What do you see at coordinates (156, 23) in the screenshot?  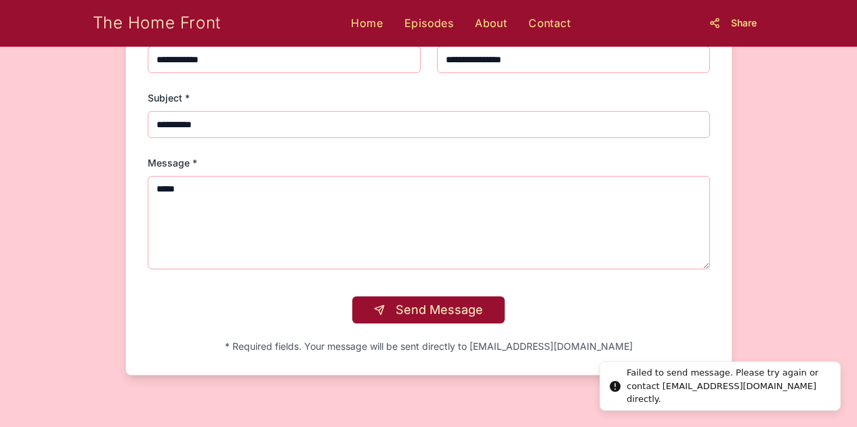 I see `a: The Home Front` at bounding box center [156, 23].